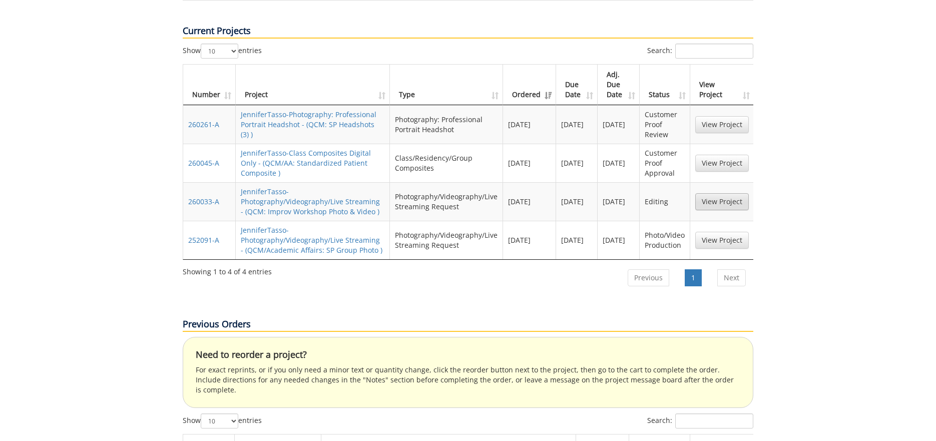 This screenshot has height=441, width=936. Describe the element at coordinates (446, 124) in the screenshot. I see `td: Photography: Professional Portrait Headshot` at that location.